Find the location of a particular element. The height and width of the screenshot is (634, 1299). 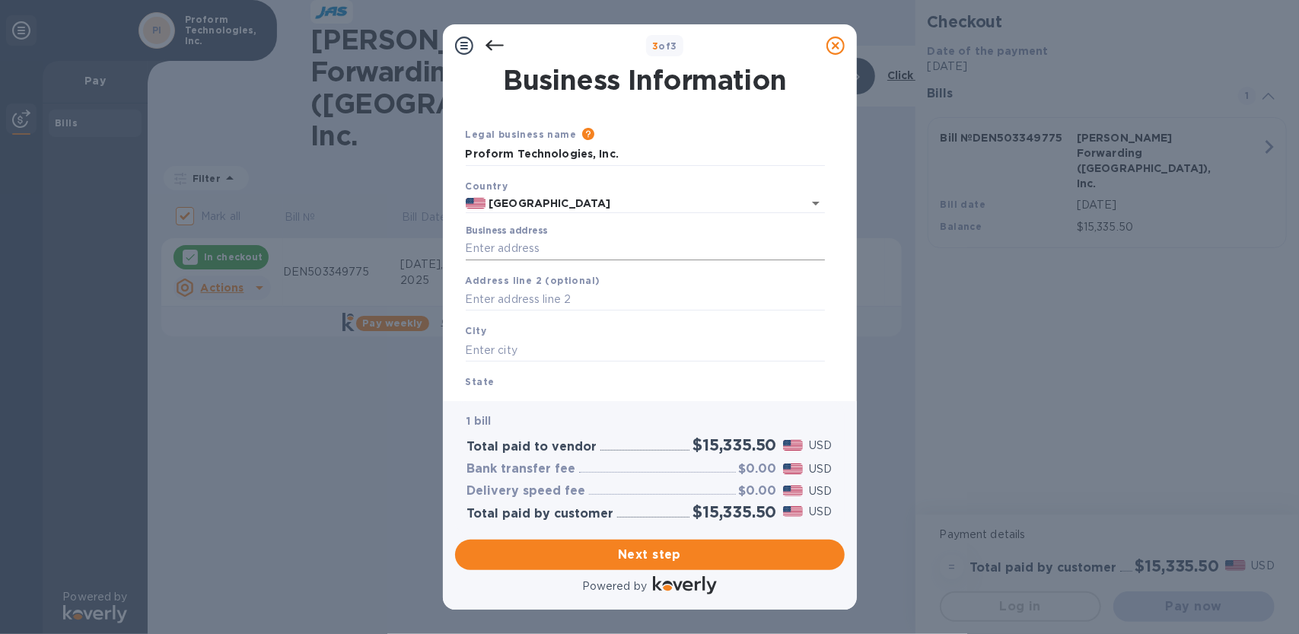

span: 3 is located at coordinates (655, 46).